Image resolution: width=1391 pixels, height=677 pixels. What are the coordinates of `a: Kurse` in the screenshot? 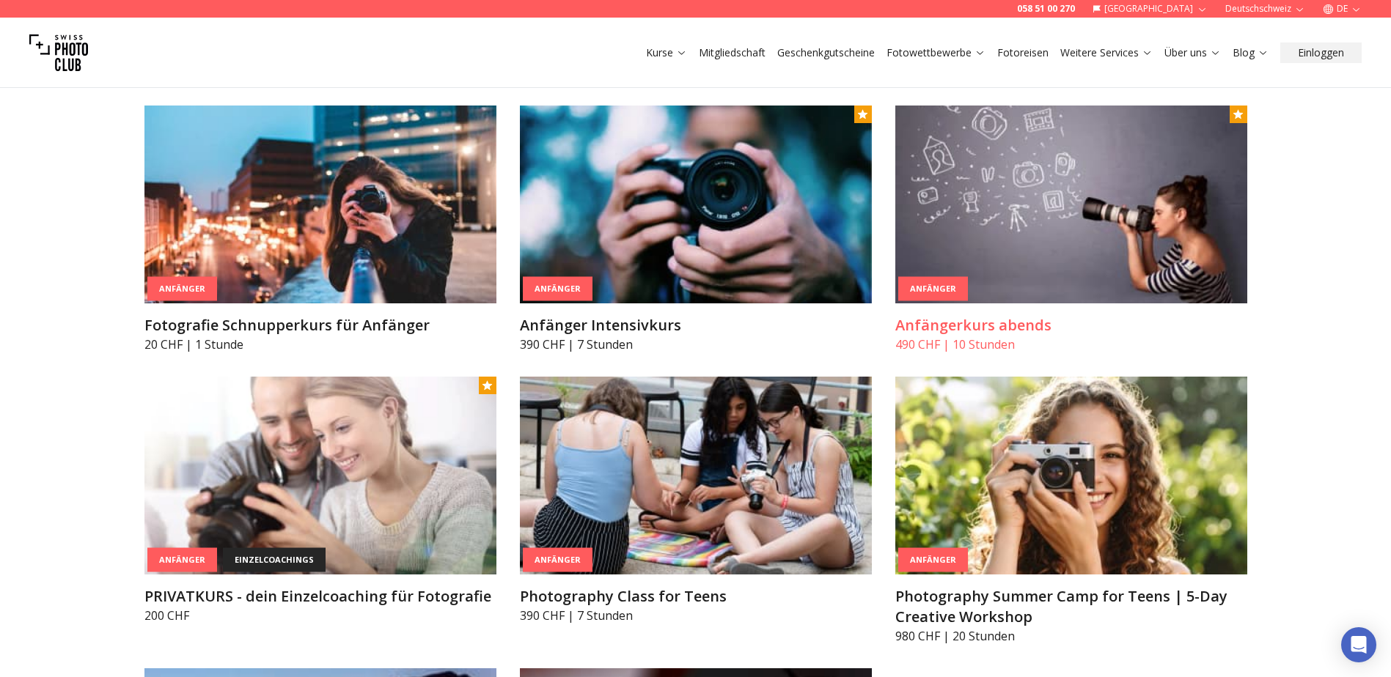 It's located at (666, 53).